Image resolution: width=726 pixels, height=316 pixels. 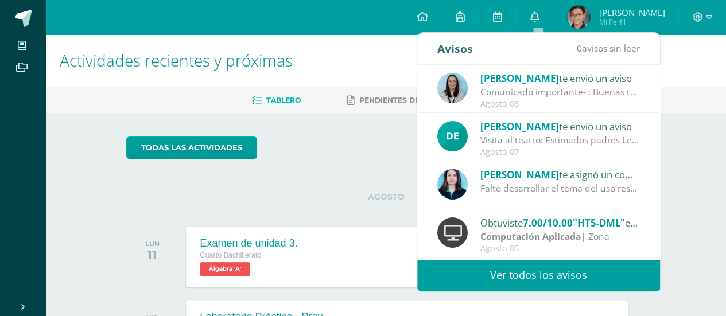 I want to click on span: "HT5-DML", so click(x=599, y=223).